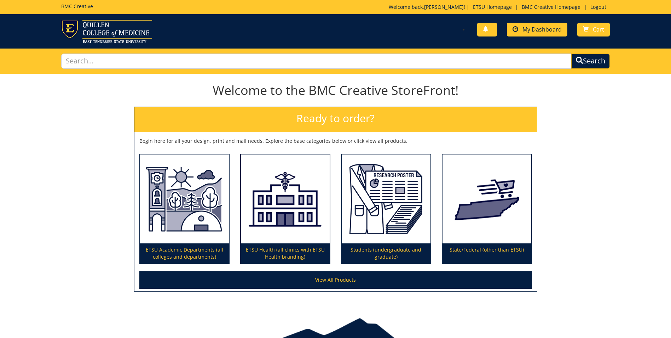 Image resolution: width=671 pixels, height=338 pixels. I want to click on span: Cart, so click(599, 29).